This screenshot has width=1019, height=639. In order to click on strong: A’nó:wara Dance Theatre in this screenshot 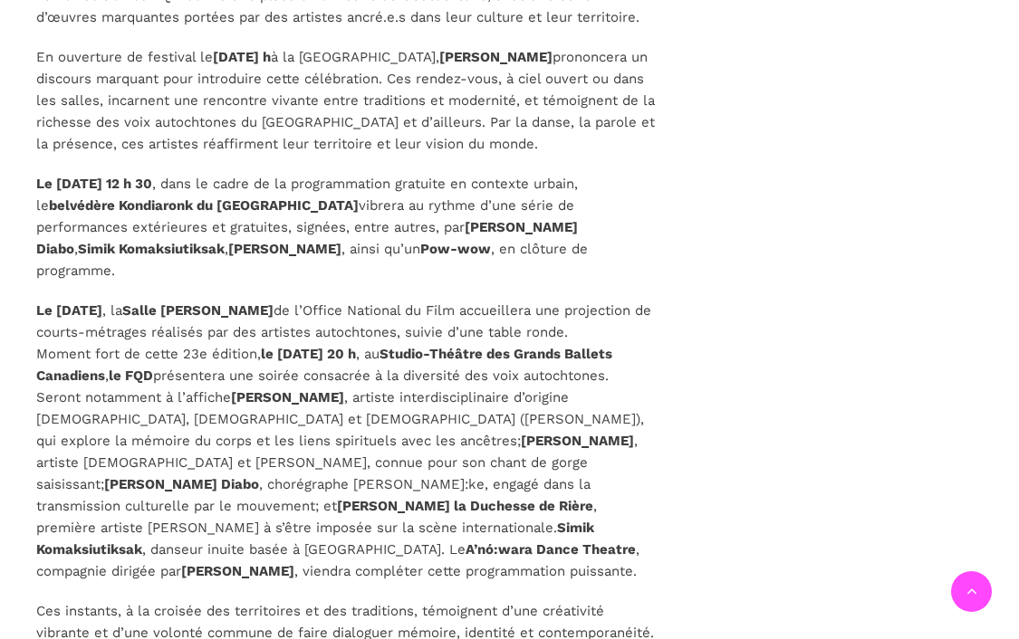, I will do `click(551, 550)`.